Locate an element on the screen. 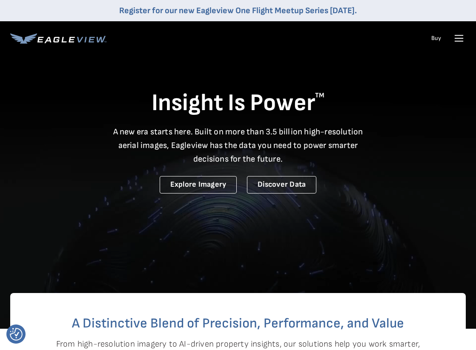 This screenshot has width=476, height=350. h1: Insight Is Power is located at coordinates (238, 103).